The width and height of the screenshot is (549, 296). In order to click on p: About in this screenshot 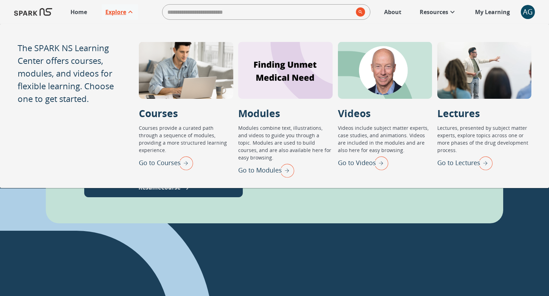, I will do `click(393, 12)`.